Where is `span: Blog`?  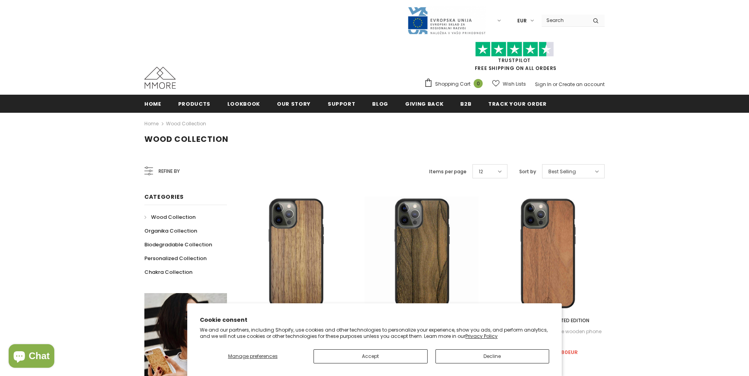 span: Blog is located at coordinates (380, 104).